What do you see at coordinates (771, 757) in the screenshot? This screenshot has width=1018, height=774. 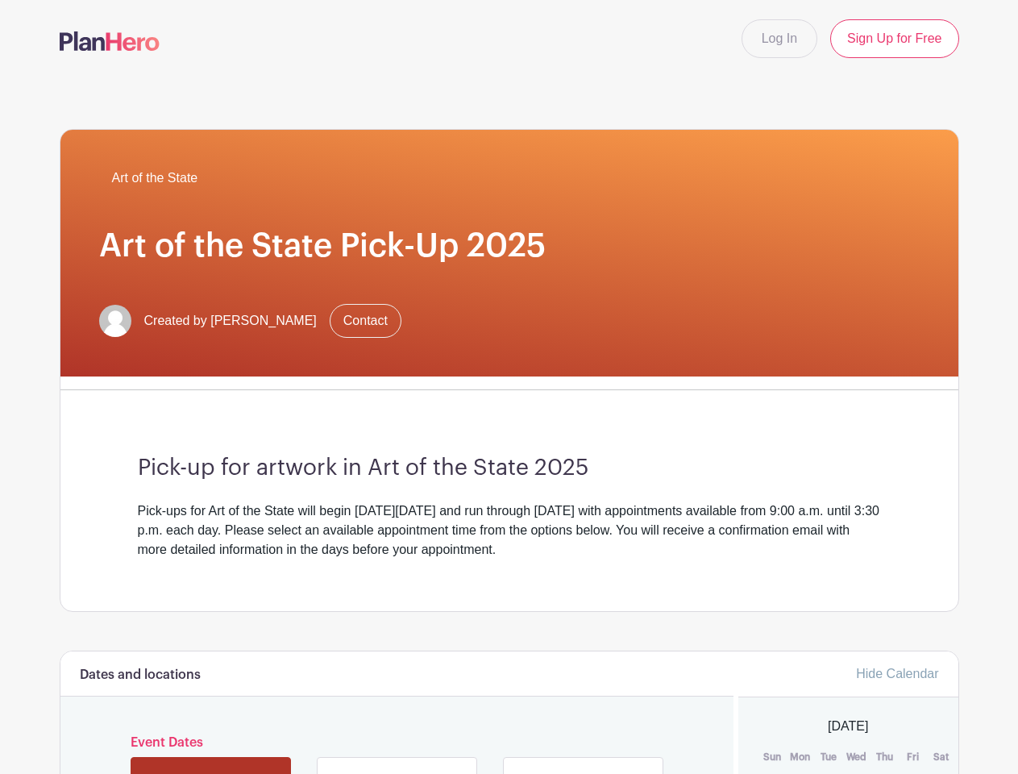 I see `th: Sun` at bounding box center [771, 757].